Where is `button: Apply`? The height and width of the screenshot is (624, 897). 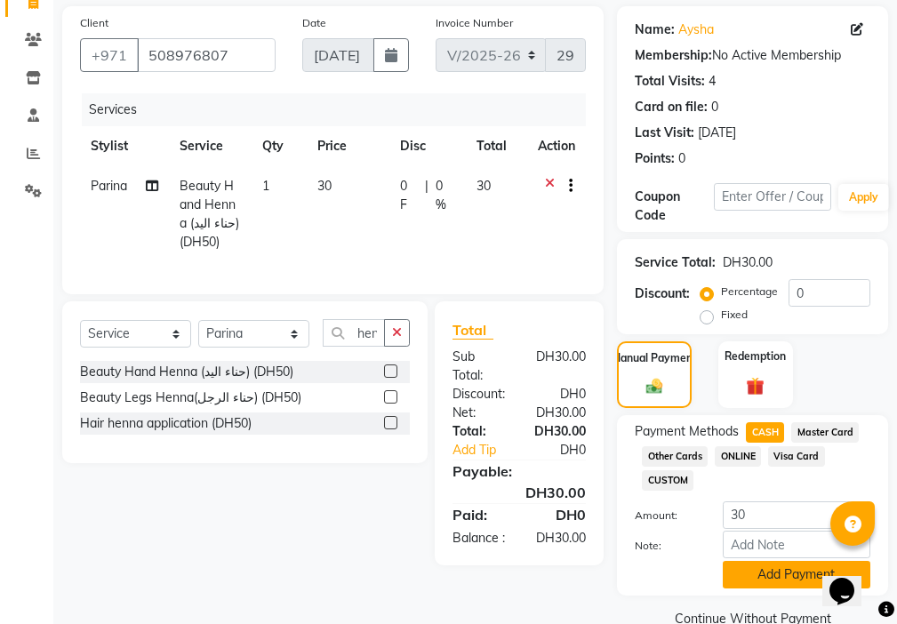 button: Apply is located at coordinates (864, 197).